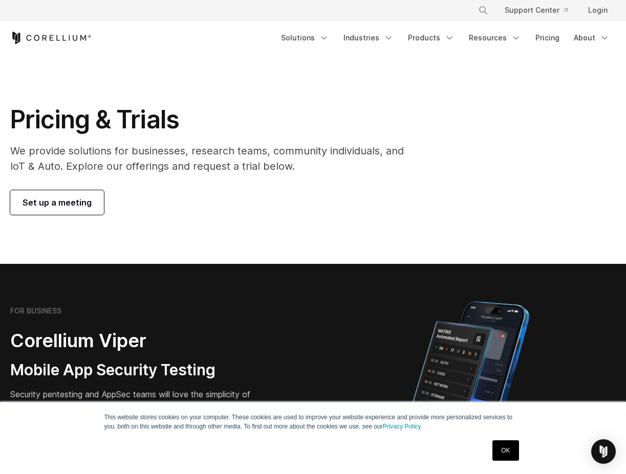  What do you see at coordinates (603, 452) in the screenshot?
I see `div: Open Intercom Messenger` at bounding box center [603, 452].